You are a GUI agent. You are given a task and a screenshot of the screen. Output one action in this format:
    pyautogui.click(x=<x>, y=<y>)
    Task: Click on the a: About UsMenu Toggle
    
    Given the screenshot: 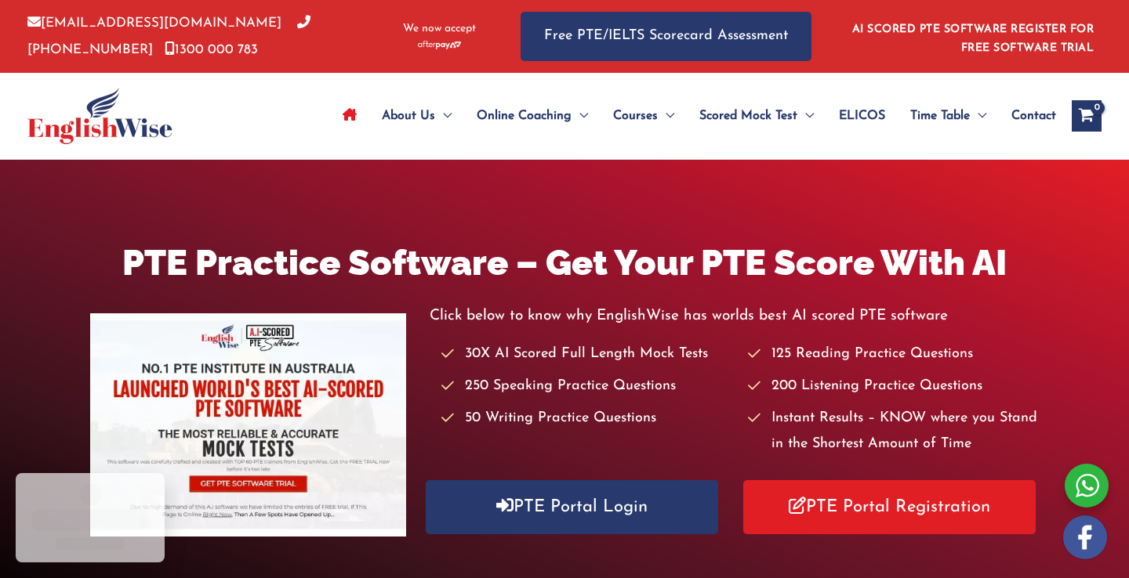 What is the action you would take?
    pyautogui.click(x=416, y=116)
    